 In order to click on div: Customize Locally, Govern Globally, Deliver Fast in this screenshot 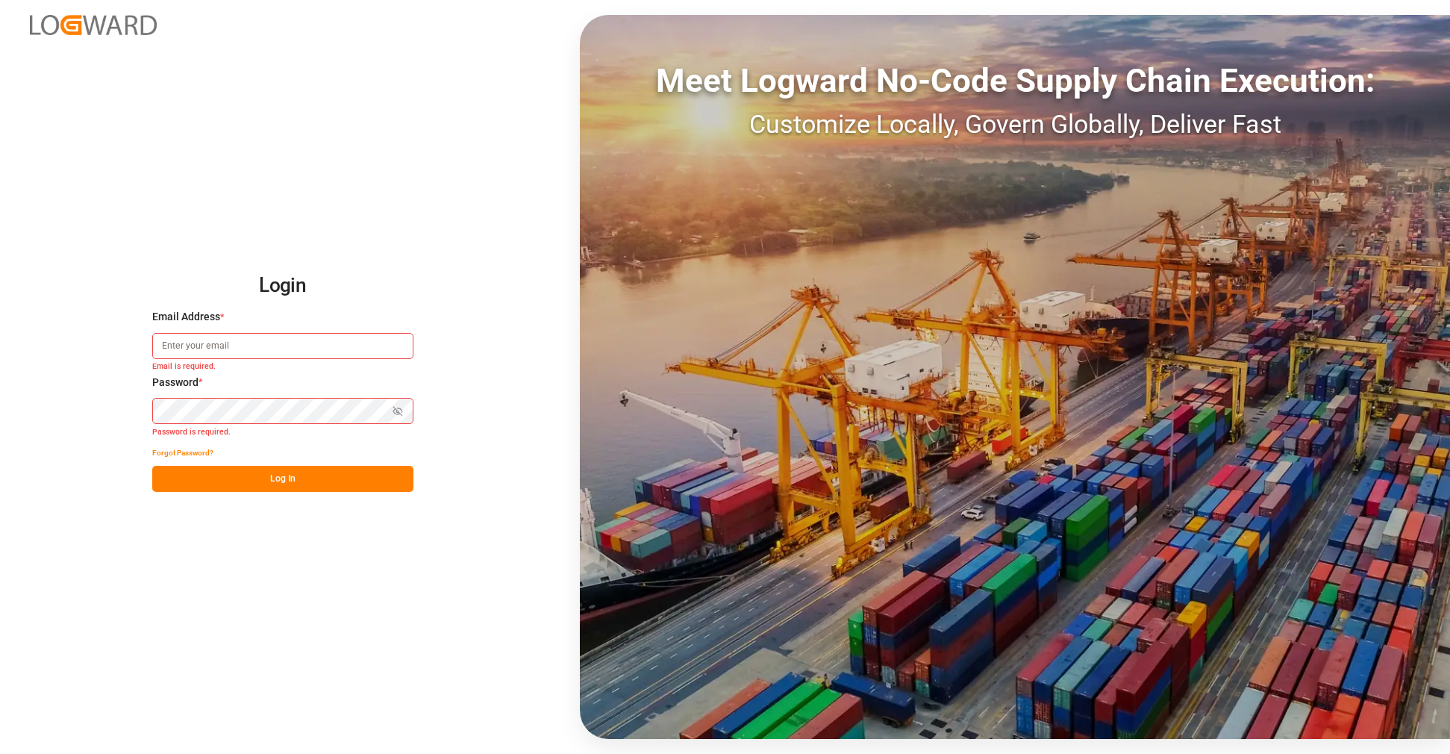, I will do `click(1015, 124)`.